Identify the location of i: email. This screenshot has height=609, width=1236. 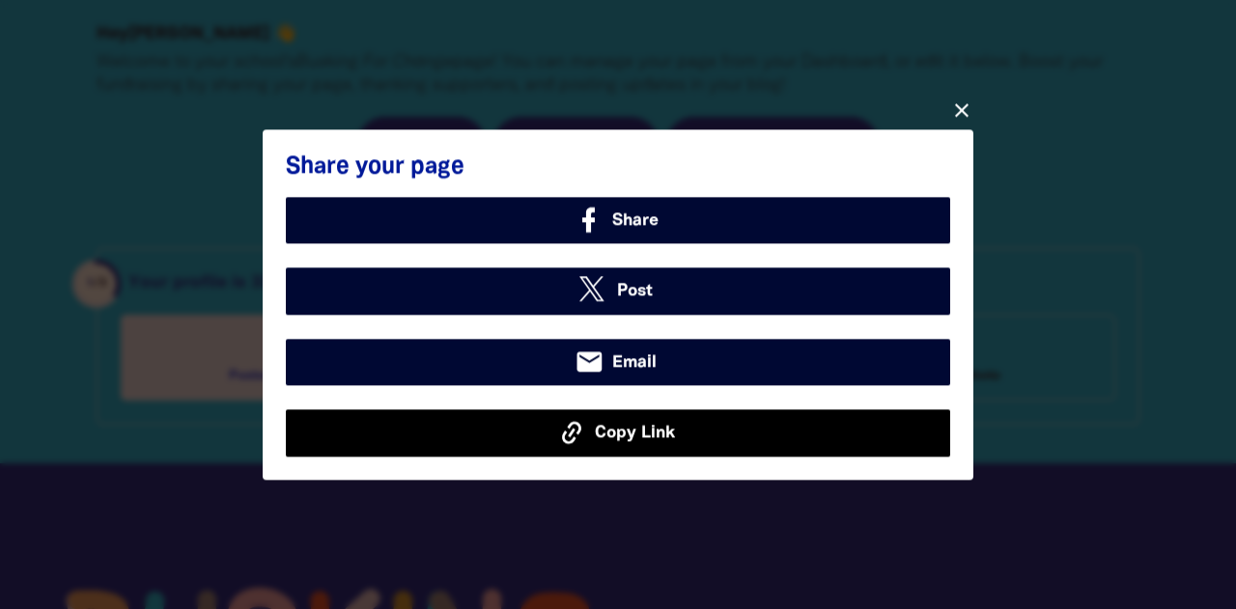
(589, 362).